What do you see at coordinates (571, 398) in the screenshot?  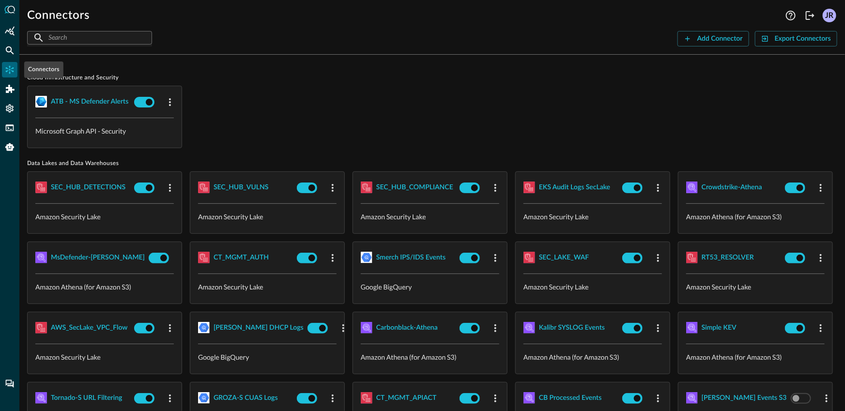 I see `div: CB Processed Events` at bounding box center [571, 398].